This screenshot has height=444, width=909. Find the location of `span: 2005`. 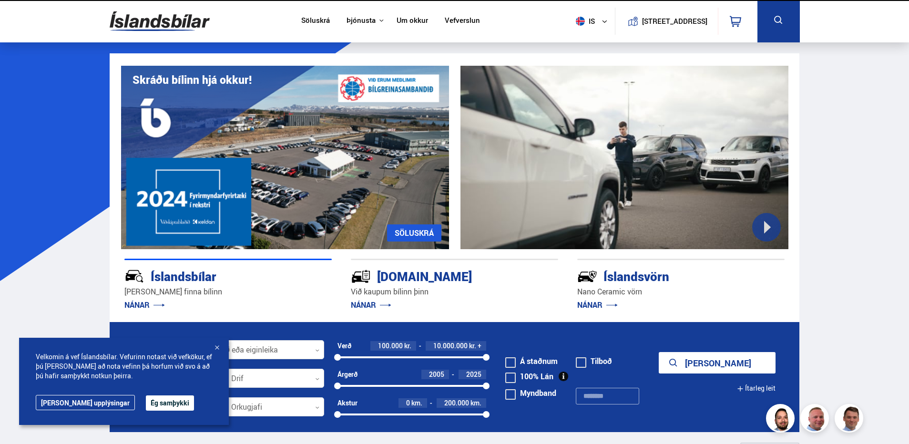

span: 2005 is located at coordinates (437, 374).